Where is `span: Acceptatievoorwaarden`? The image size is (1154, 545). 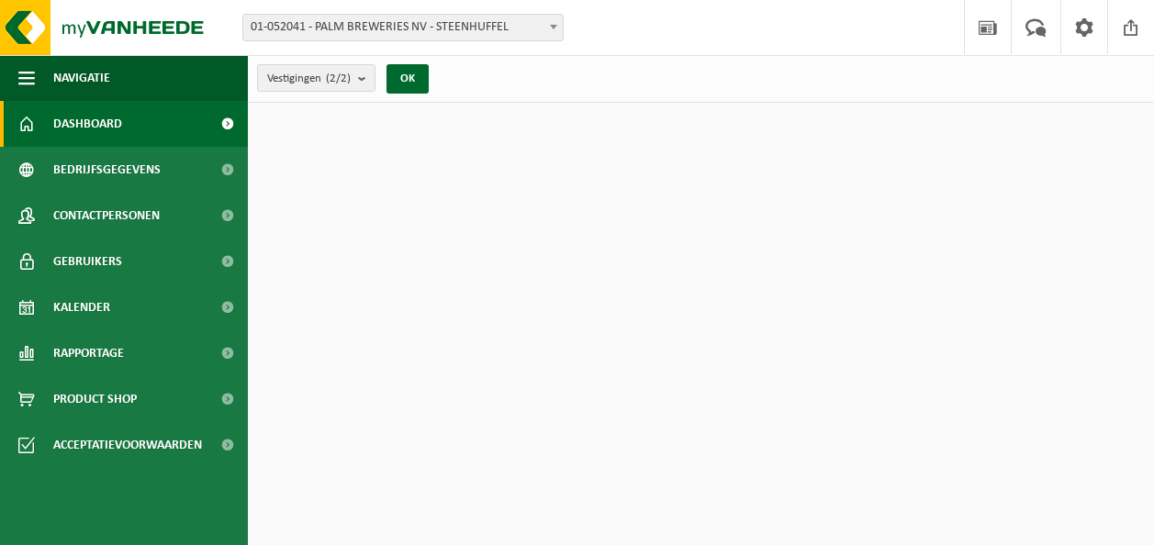
span: Acceptatievoorwaarden is located at coordinates (128, 445).